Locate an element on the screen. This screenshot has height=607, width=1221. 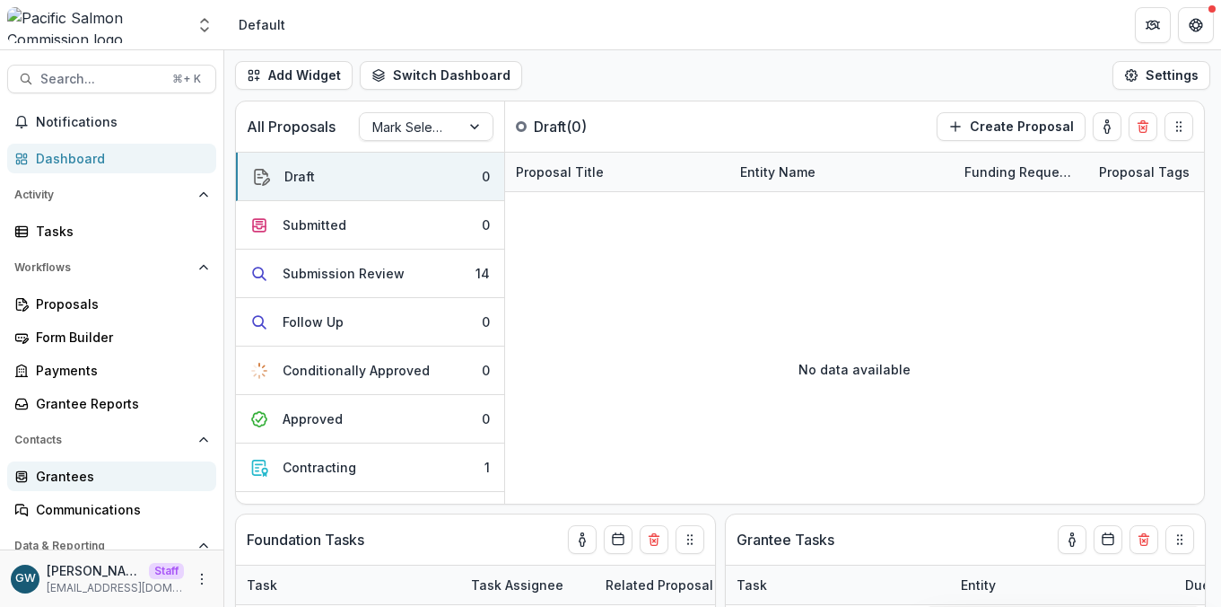
a: Proposals is located at coordinates (111, 303).